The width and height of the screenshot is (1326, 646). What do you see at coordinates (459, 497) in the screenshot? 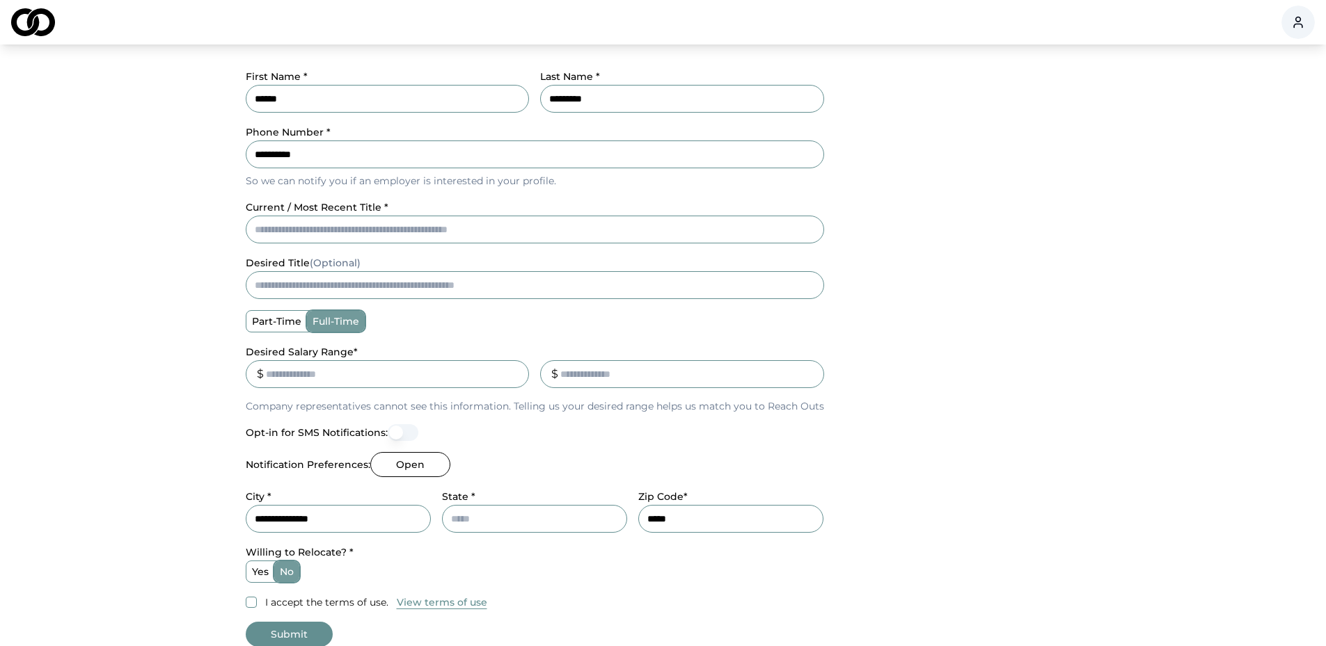
I see `label: State *` at bounding box center [459, 497].